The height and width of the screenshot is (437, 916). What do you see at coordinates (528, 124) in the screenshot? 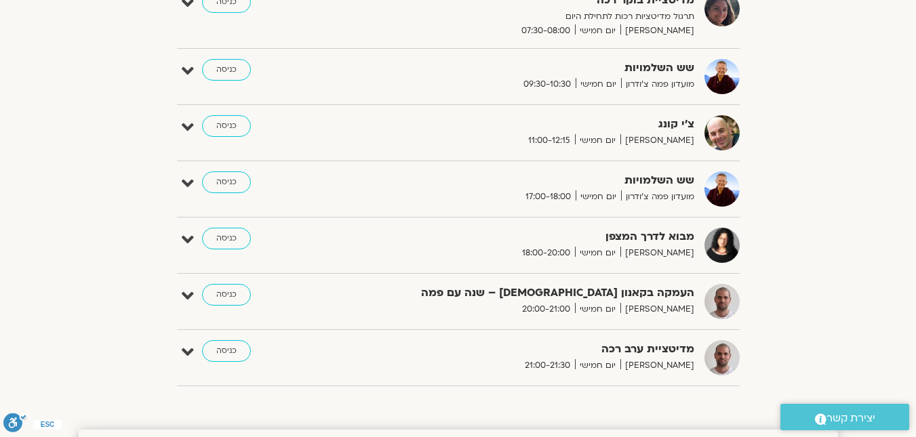
I see `strong: צ'י קונג` at bounding box center [528, 124].